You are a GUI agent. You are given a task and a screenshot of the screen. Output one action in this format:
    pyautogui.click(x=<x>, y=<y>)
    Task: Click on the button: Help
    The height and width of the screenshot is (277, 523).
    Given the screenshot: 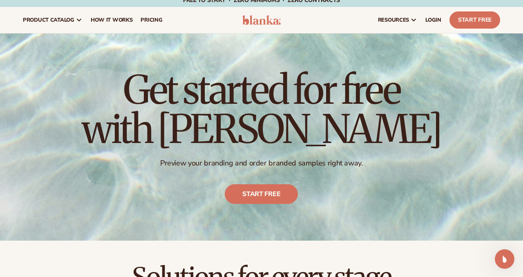 What is the action you would take?
    pyautogui.click(x=136, y=218)
    